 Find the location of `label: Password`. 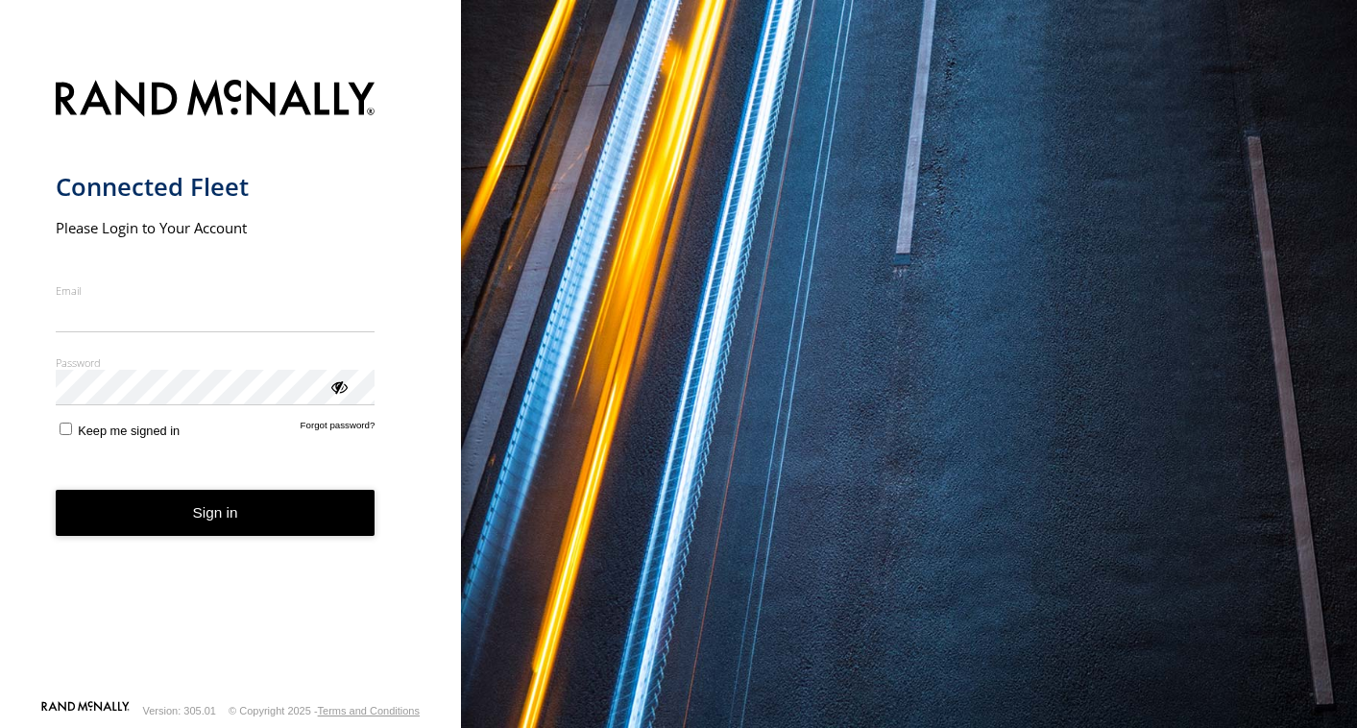

label: Password is located at coordinates (215, 362).